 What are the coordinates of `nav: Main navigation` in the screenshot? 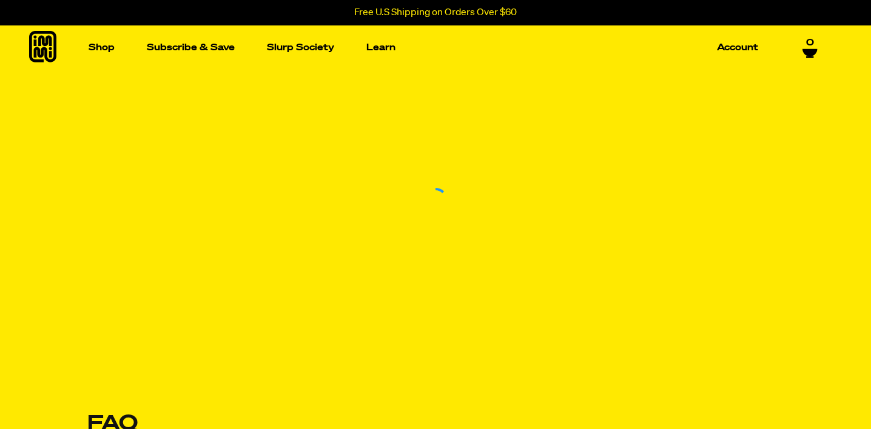 It's located at (423, 47).